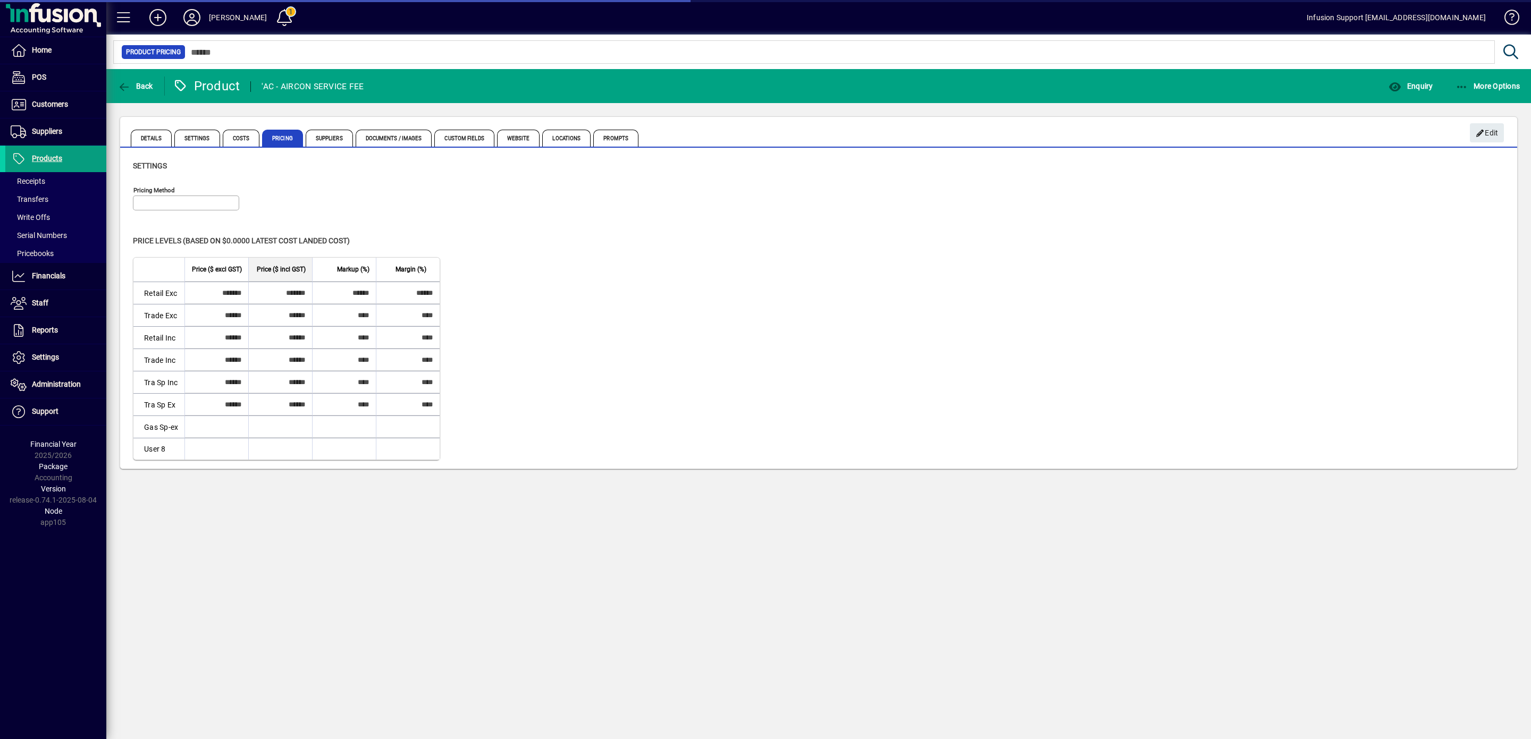  Describe the element at coordinates (53, 511) in the screenshot. I see `span: Node` at that location.